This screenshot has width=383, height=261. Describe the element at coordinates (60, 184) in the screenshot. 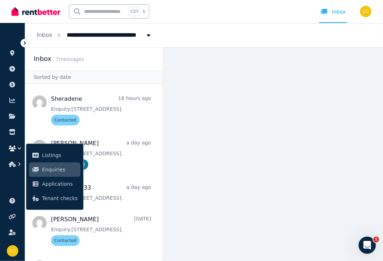

I see `span: Applications` at that location.